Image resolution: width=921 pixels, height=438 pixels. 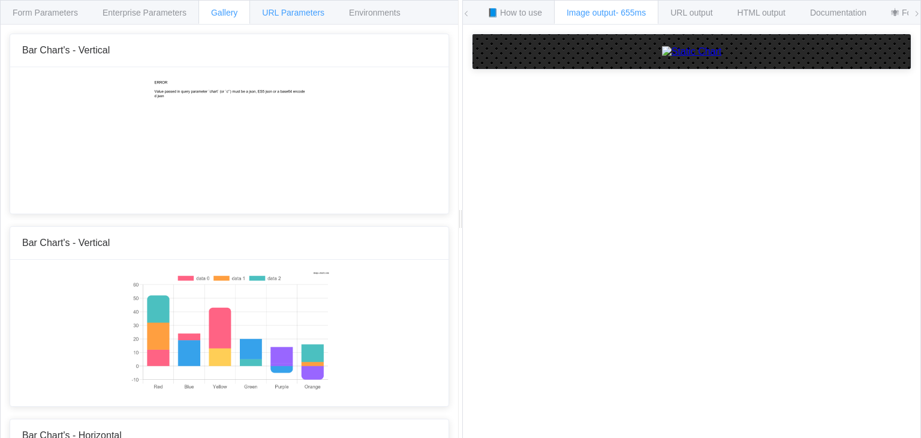 I want to click on span: URL Parameters, so click(x=293, y=13).